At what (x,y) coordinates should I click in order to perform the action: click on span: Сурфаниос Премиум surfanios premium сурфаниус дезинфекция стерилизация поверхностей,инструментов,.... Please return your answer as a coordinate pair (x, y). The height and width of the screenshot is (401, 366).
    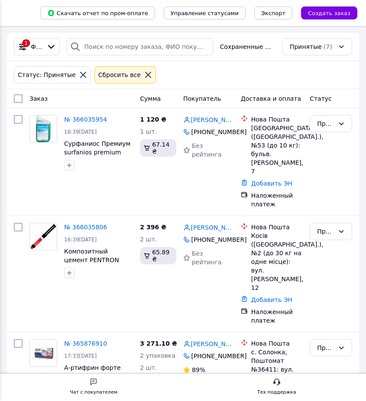
    Looking at the image, I should click on (133, 165).